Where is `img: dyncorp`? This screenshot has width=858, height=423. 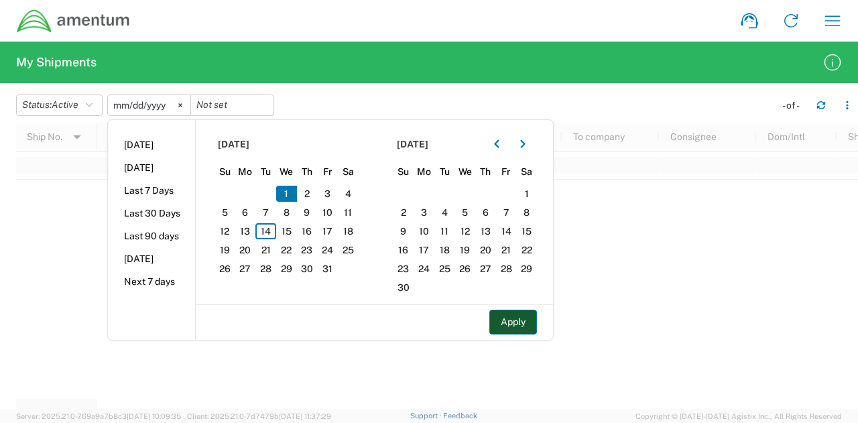
img: dyncorp is located at coordinates (73, 21).